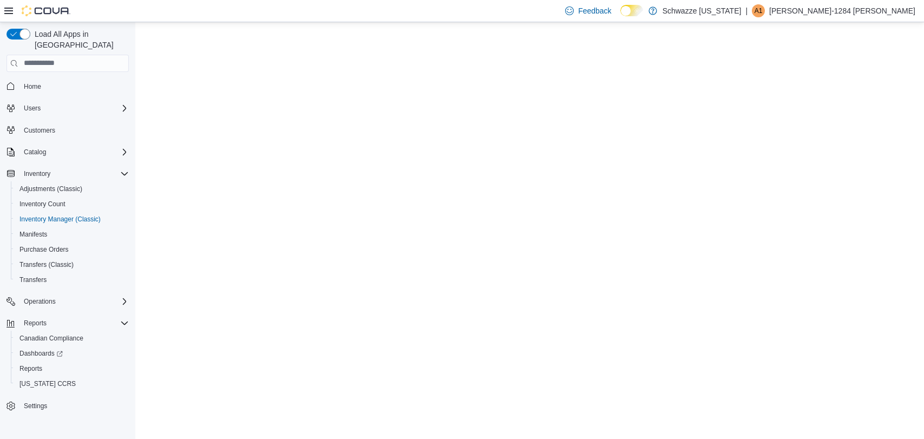 The width and height of the screenshot is (924, 439). I want to click on button: Purchase Orders, so click(72, 249).